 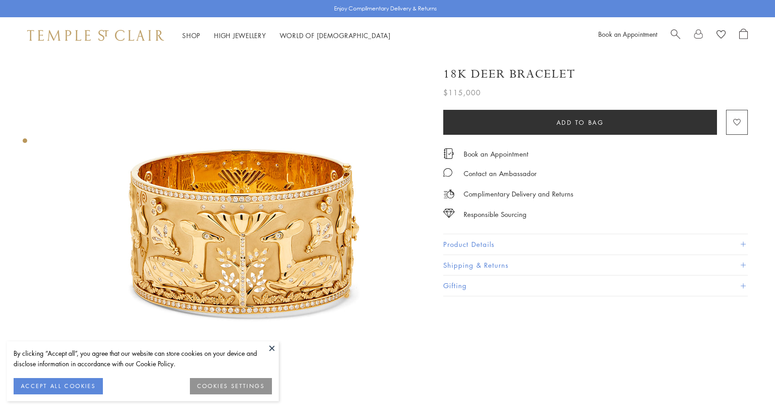 I want to click on img: icon_sourcing.svg, so click(x=449, y=213).